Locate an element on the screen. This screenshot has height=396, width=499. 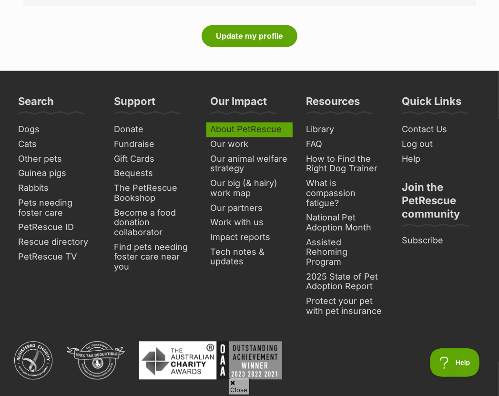
a: Protect your pet with pet insurance is located at coordinates (345, 305).